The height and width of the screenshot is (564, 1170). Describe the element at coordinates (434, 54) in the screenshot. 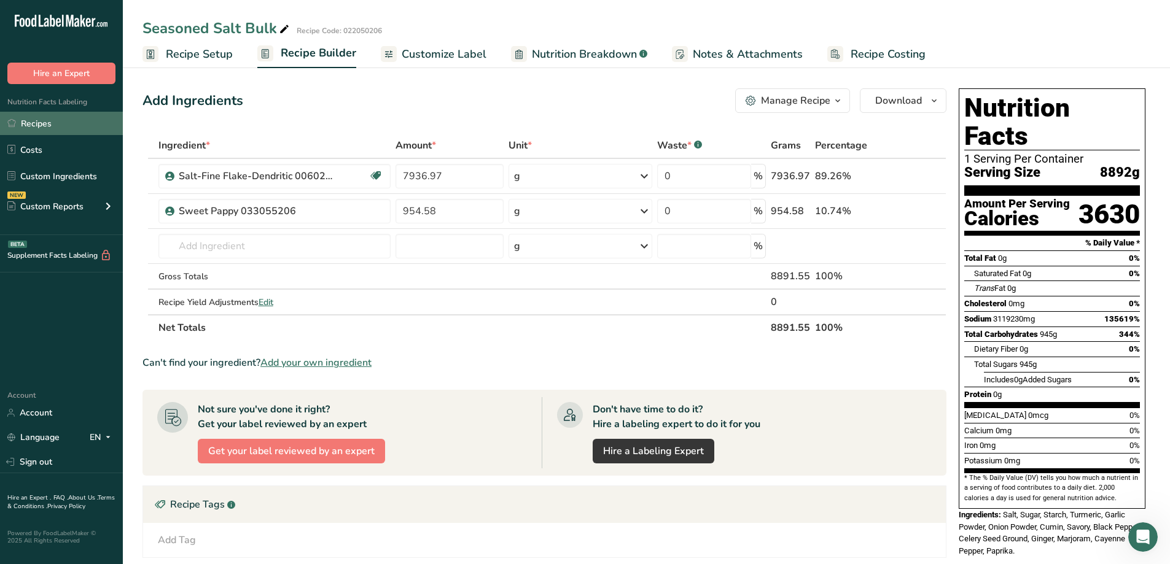

I see `a: Customize Label` at that location.